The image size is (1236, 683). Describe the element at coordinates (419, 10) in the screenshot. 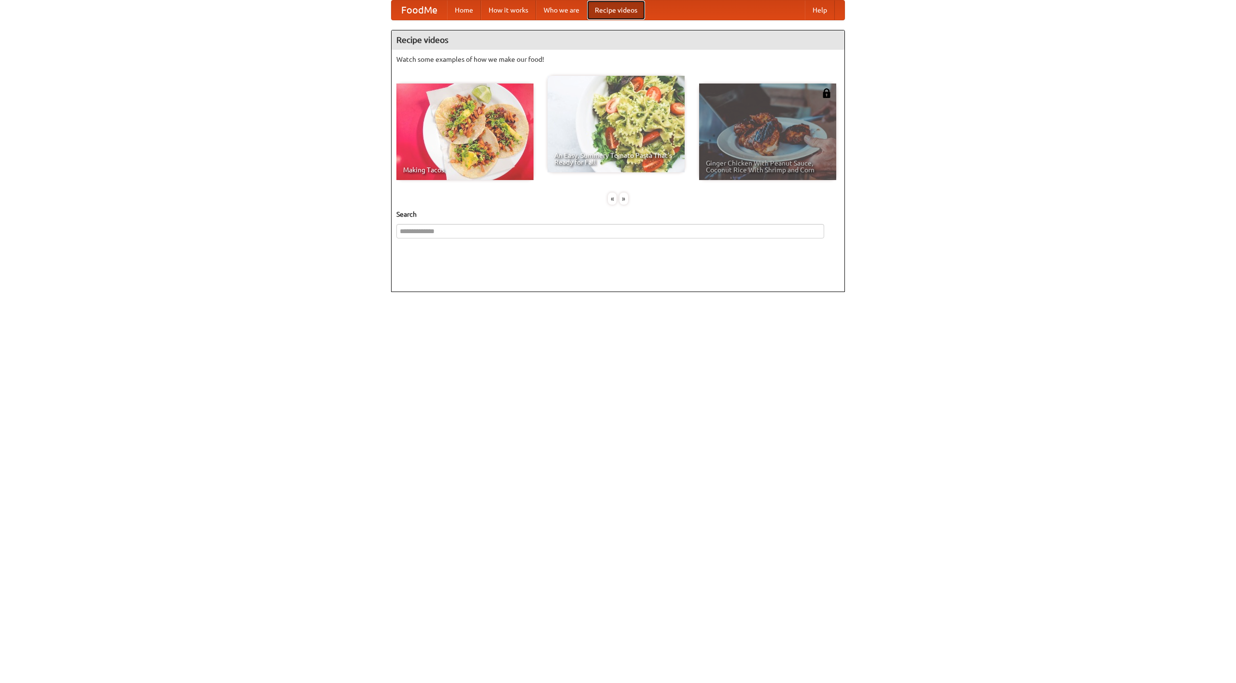

I see `a: FoodMe` at that location.